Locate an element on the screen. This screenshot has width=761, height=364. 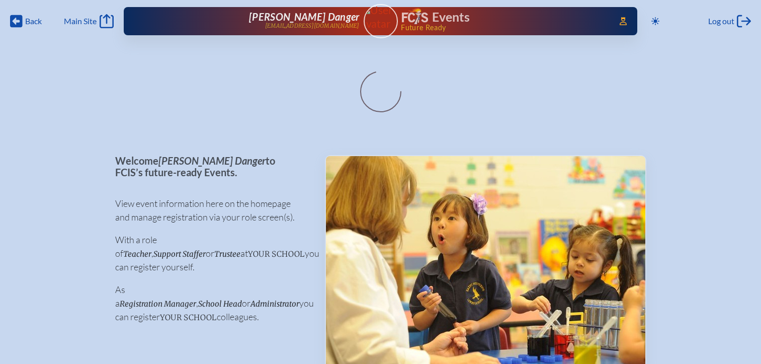
a: User Avatar is located at coordinates (381, 21).